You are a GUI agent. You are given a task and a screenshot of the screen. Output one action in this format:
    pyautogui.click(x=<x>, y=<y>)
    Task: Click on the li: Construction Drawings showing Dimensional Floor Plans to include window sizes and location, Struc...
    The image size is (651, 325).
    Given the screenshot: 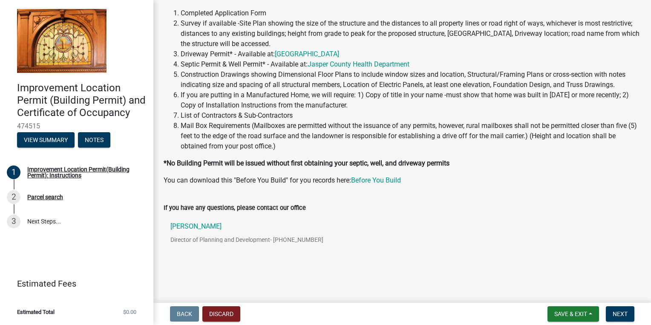 What is the action you would take?
    pyautogui.click(x=411, y=80)
    